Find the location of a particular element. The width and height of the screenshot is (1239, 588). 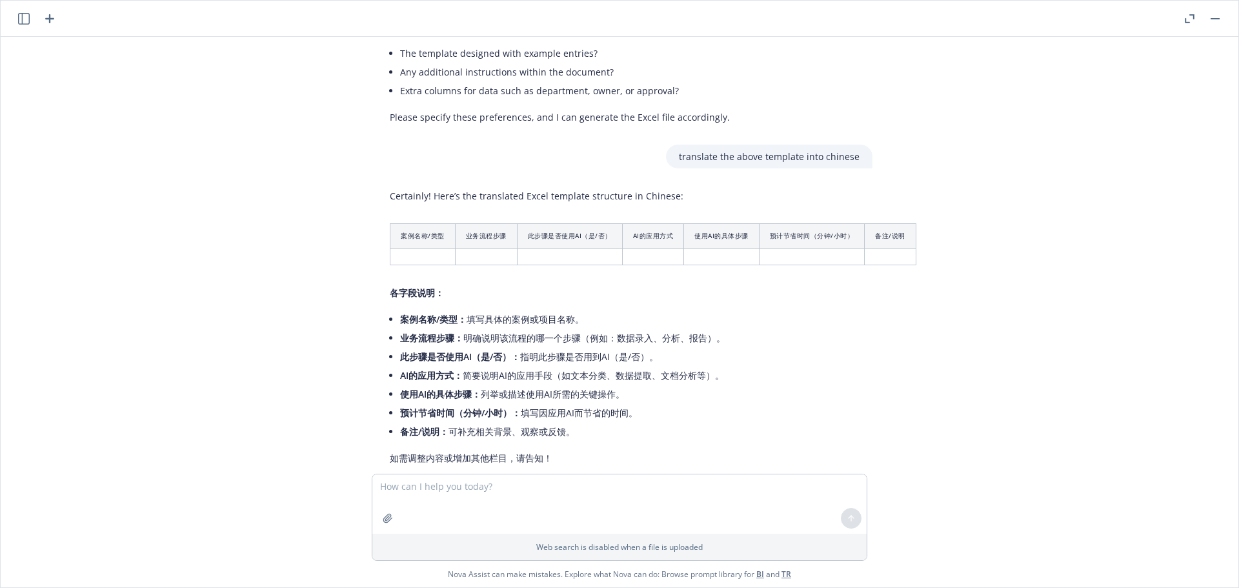

li: Any additional instructions within the document? is located at coordinates (755, 72).